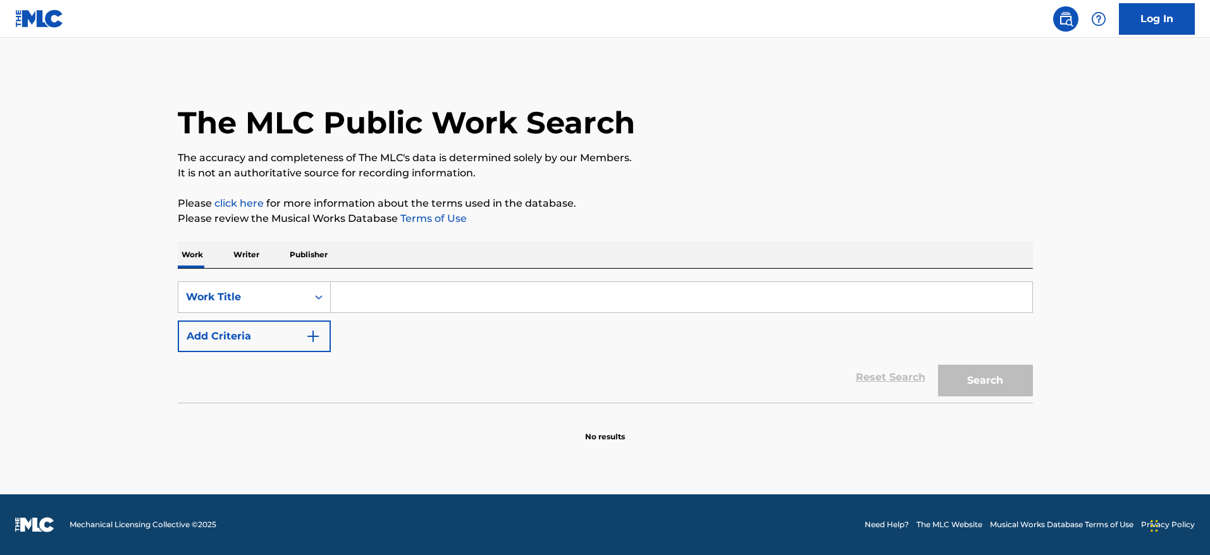 The image size is (1210, 555). I want to click on button: Add Criteria, so click(254, 337).